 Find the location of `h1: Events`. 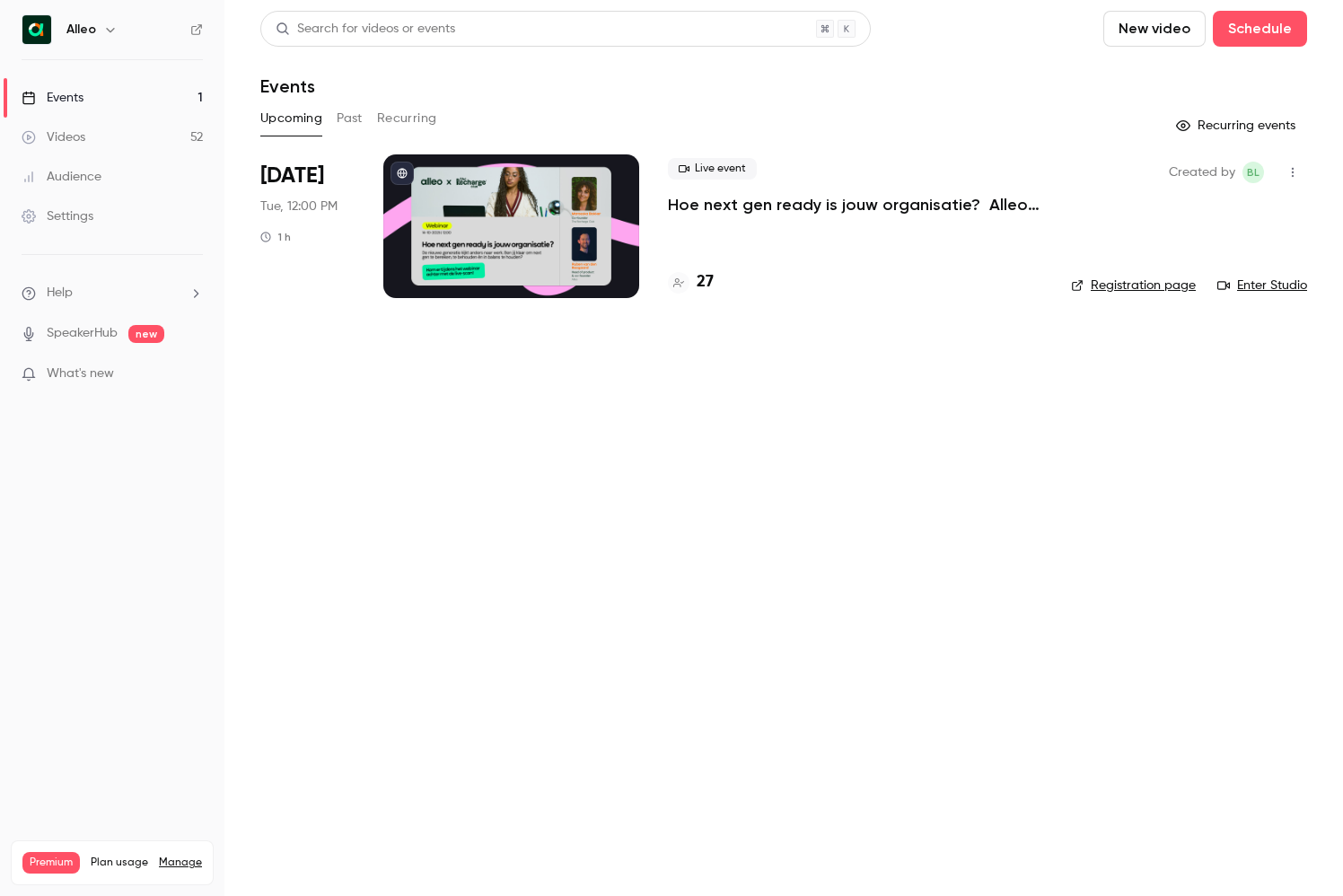

h1: Events is located at coordinates (287, 87).